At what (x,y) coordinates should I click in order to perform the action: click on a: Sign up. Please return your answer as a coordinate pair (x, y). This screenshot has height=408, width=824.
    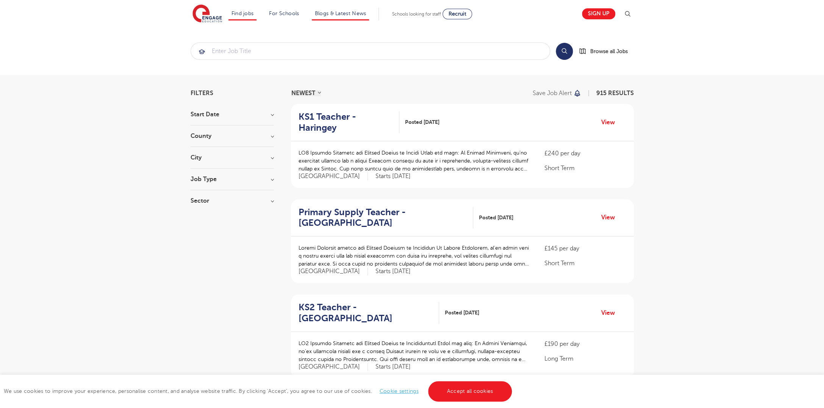
    Looking at the image, I should click on (598, 14).